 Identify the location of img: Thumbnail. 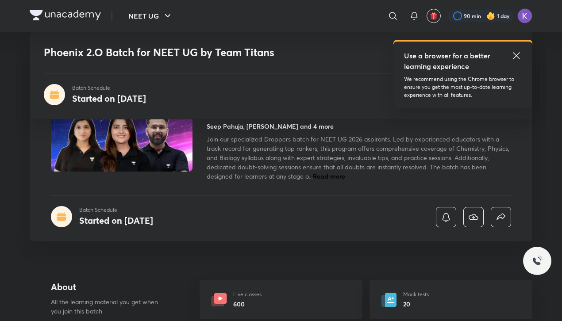
(122, 132).